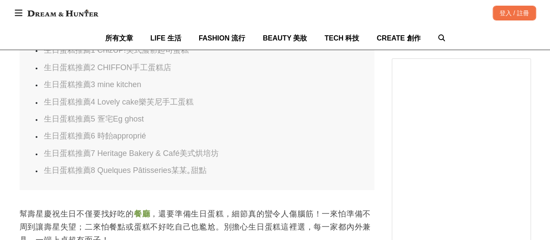  Describe the element at coordinates (116, 50) in the screenshot. I see `a: 生日蛋糕推薦1 ChizUP!美式濃郁起司蛋糕` at that location.